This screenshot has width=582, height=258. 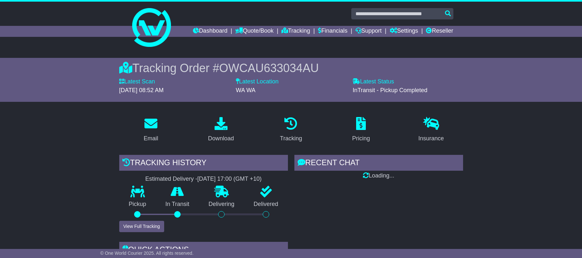 What do you see at coordinates (361, 138) in the screenshot?
I see `div: Pricing` at bounding box center [361, 138].